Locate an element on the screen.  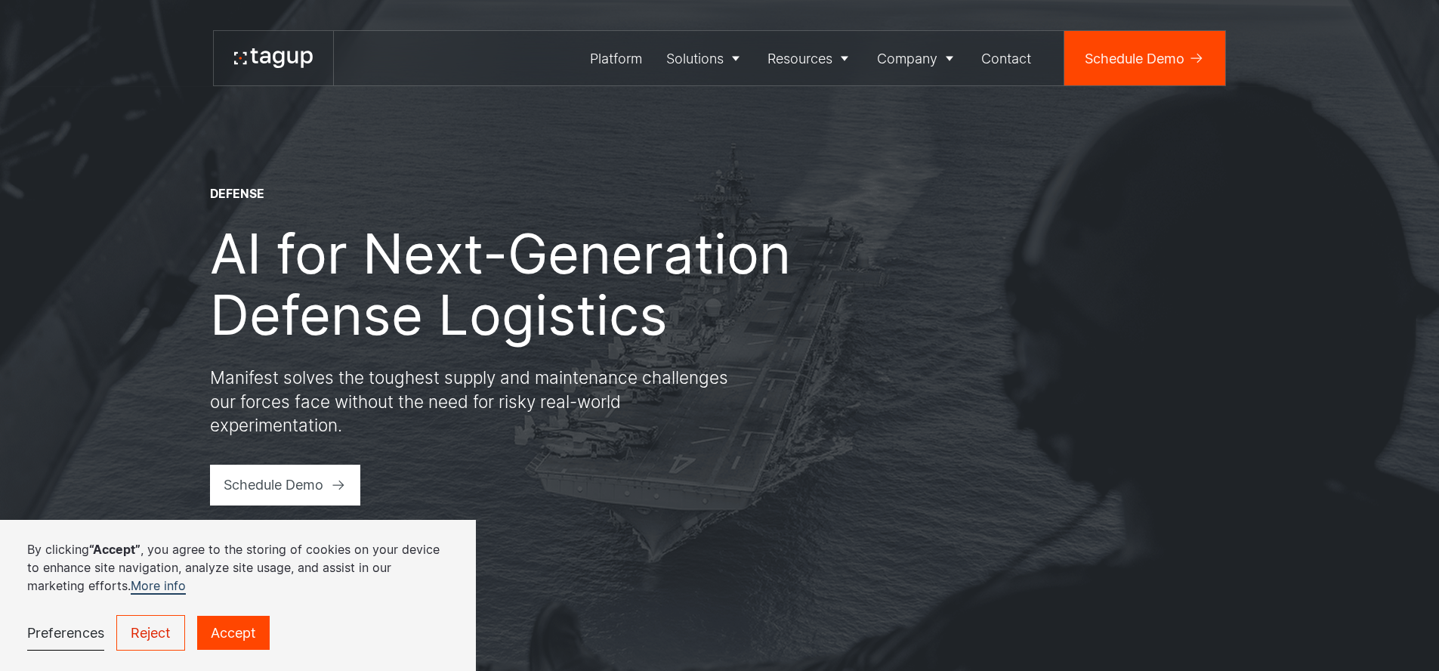
a: Preferences is located at coordinates (66, 633).